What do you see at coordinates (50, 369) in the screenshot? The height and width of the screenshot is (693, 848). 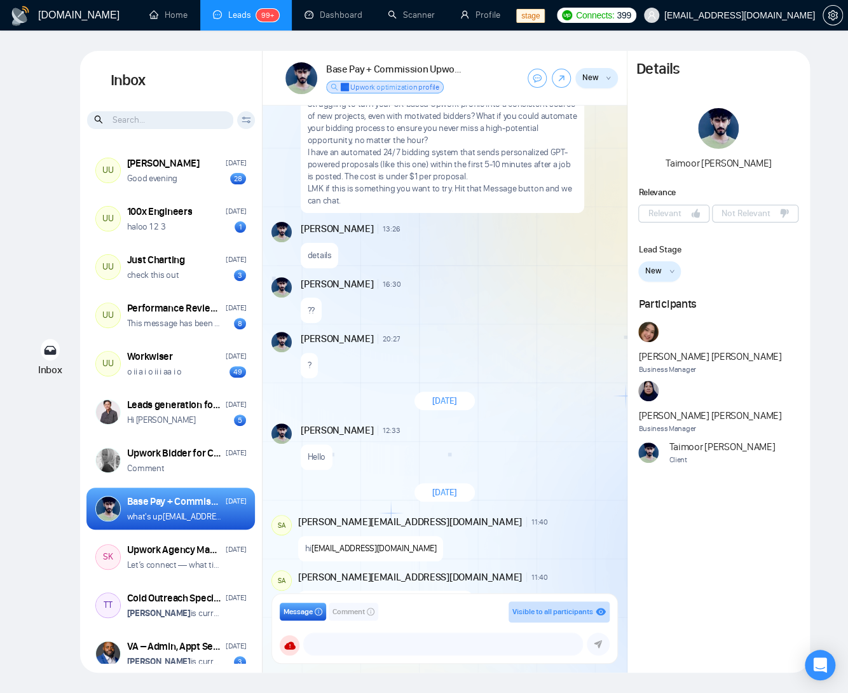 I see `span: Inbox` at bounding box center [50, 369].